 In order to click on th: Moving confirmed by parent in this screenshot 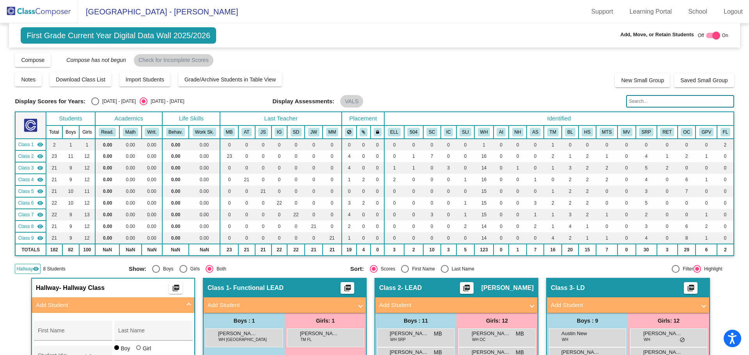, I will do `click(626, 132)`.